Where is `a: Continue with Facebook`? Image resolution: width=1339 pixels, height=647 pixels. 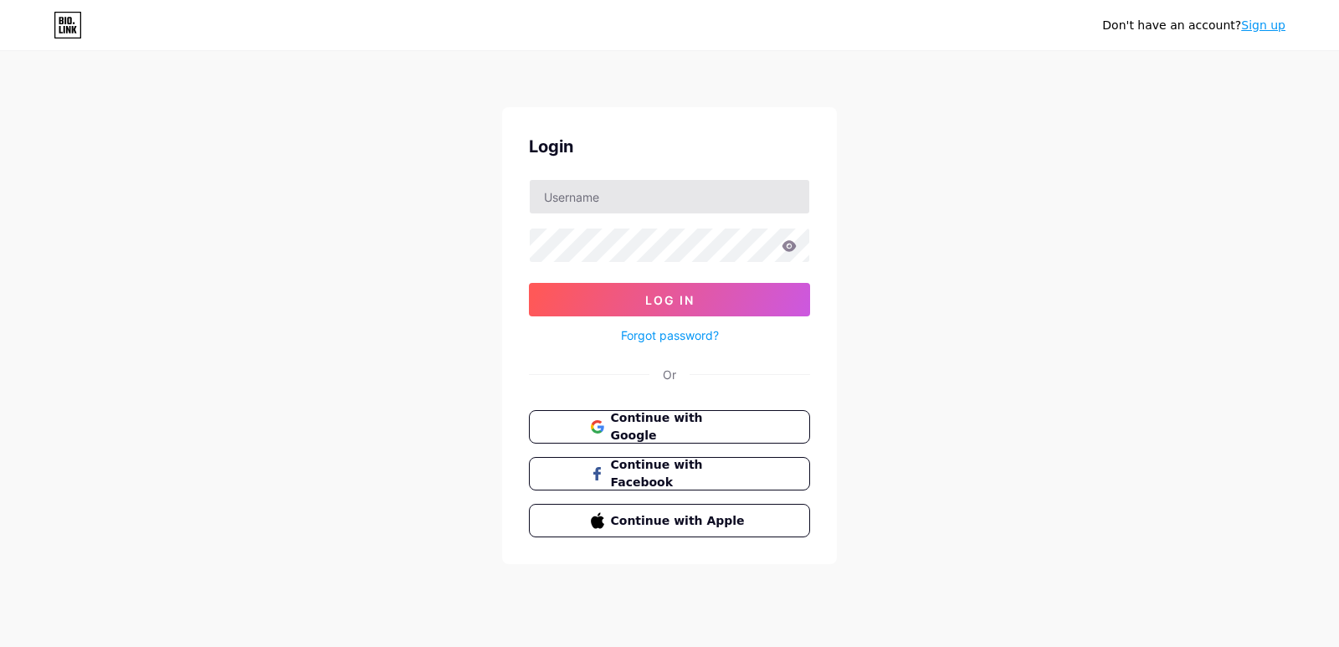 a: Continue with Facebook is located at coordinates (670, 474).